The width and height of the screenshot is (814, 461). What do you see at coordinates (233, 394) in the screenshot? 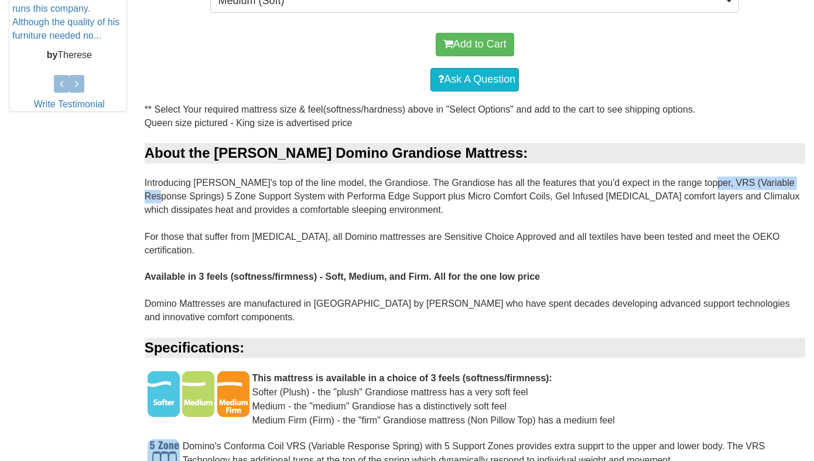
I see `img: MediumFirm Firmness` at bounding box center [233, 394].